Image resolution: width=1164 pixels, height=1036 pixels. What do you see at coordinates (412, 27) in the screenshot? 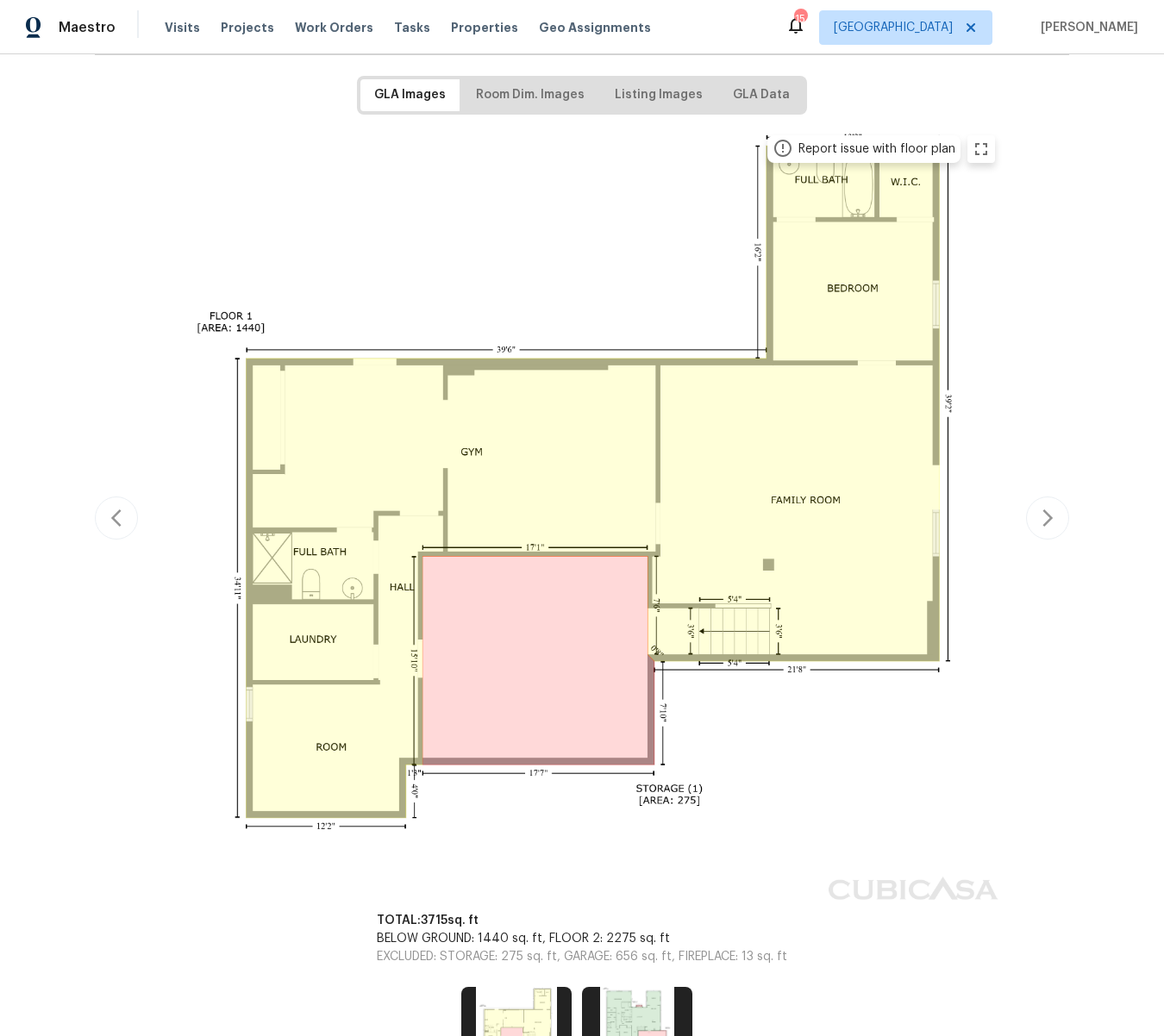
I see `span: Tasks` at bounding box center [412, 27].